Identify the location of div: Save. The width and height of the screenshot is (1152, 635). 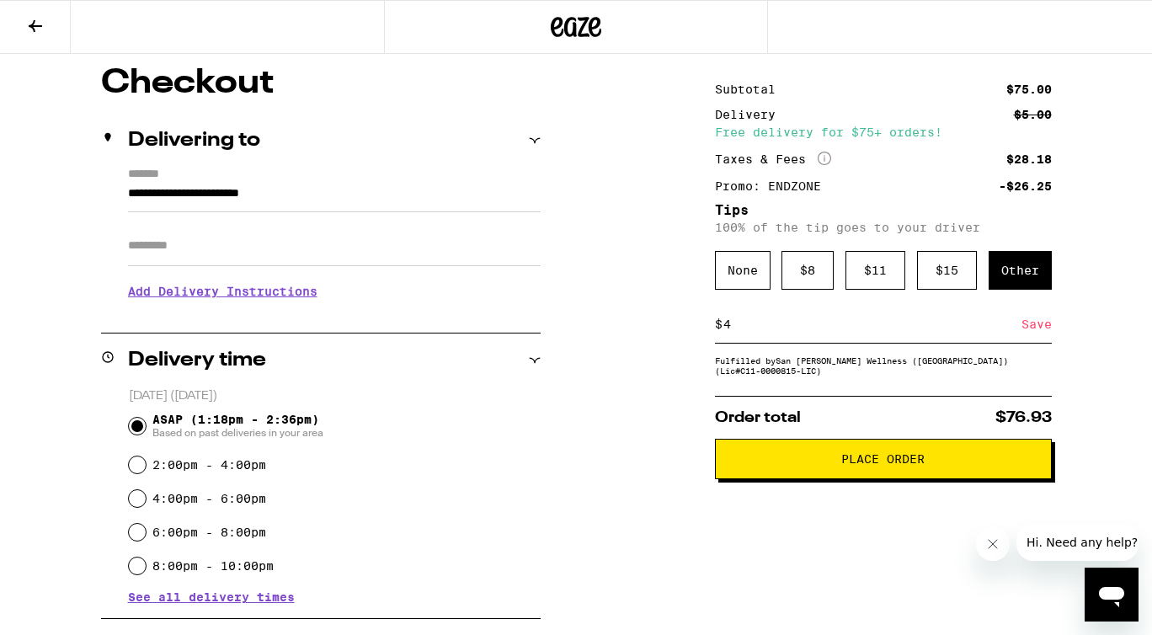
(1037, 324).